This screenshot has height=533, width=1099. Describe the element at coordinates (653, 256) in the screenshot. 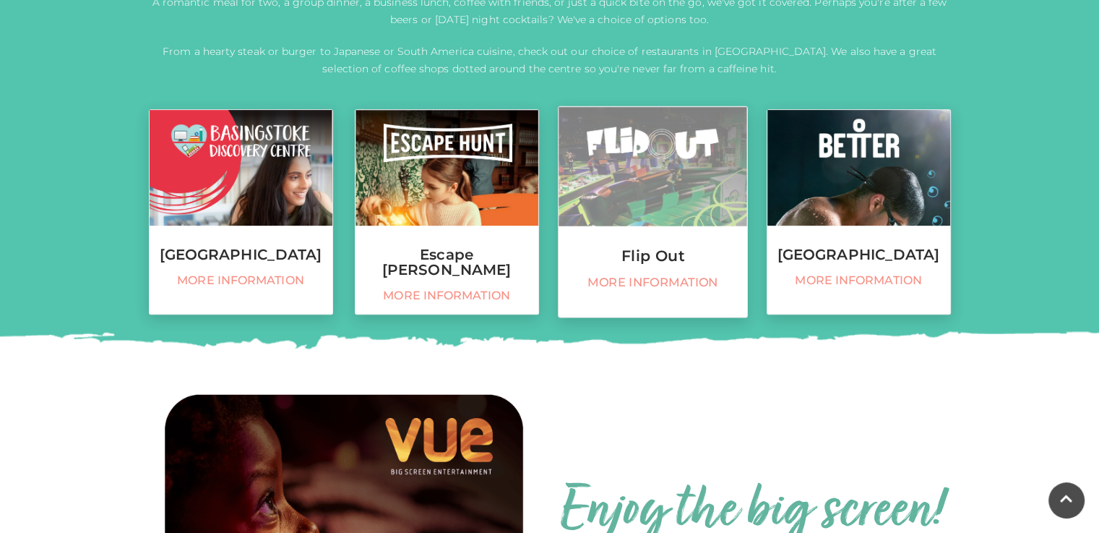

I see `h3: Flip Out` at that location.